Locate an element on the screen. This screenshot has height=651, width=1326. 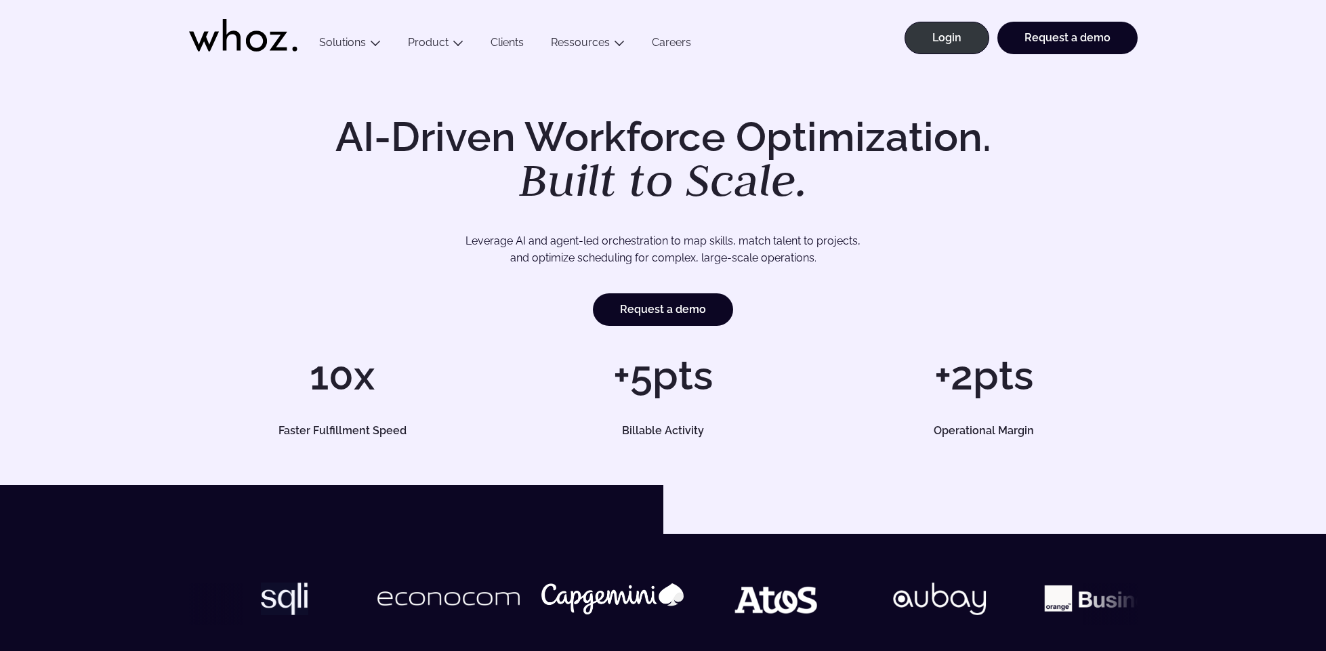
a: Careers is located at coordinates (671, 45).